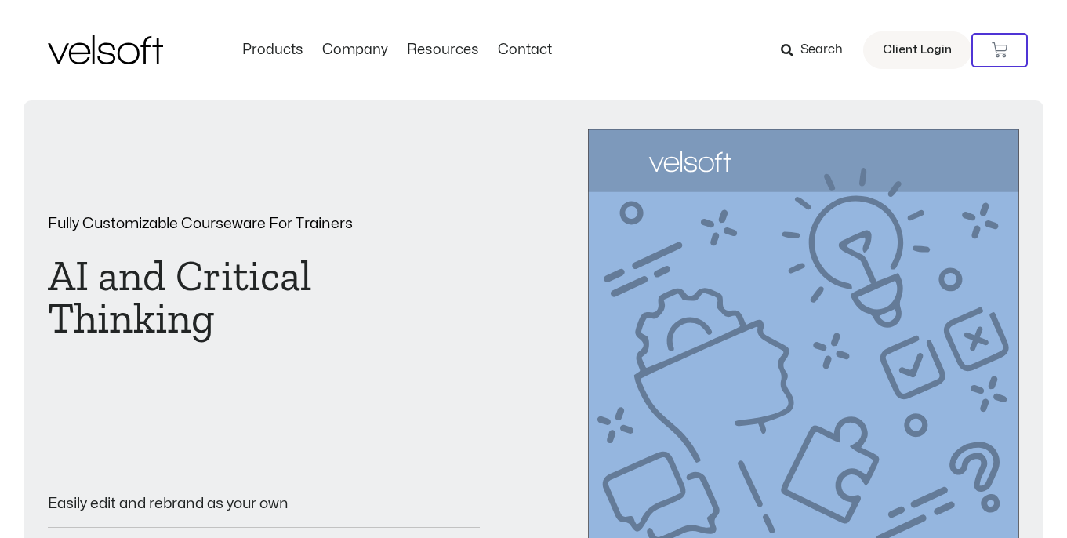 Image resolution: width=1067 pixels, height=538 pixels. I want to click on a: CompanyMenu Toggle, so click(355, 50).